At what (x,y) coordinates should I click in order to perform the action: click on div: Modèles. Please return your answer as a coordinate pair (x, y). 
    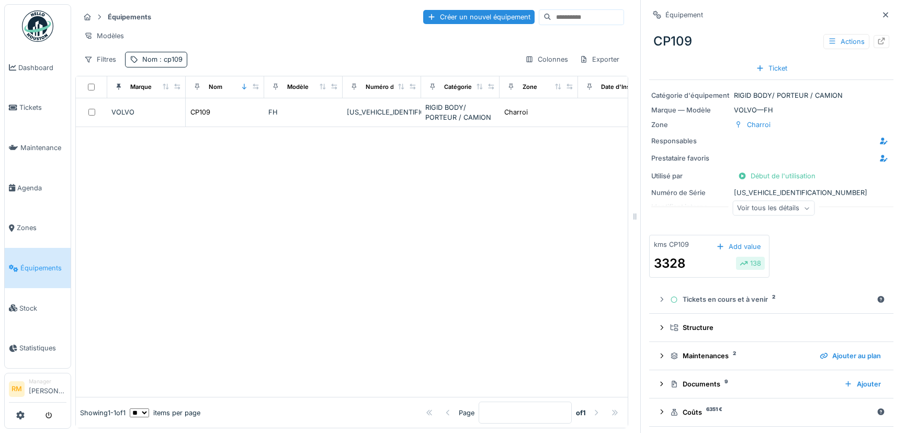
    Looking at the image, I should click on (104, 36).